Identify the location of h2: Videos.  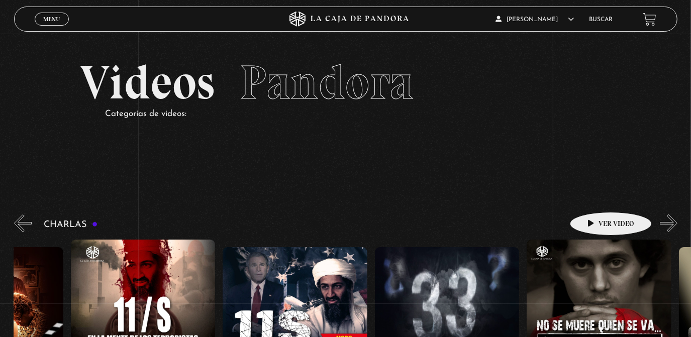
(346, 82).